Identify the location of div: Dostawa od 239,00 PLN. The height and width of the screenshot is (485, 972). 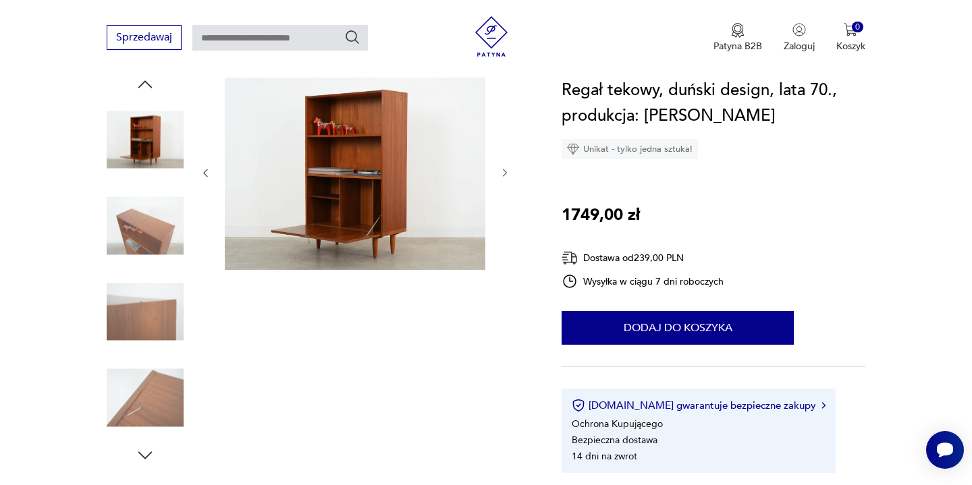
(642, 258).